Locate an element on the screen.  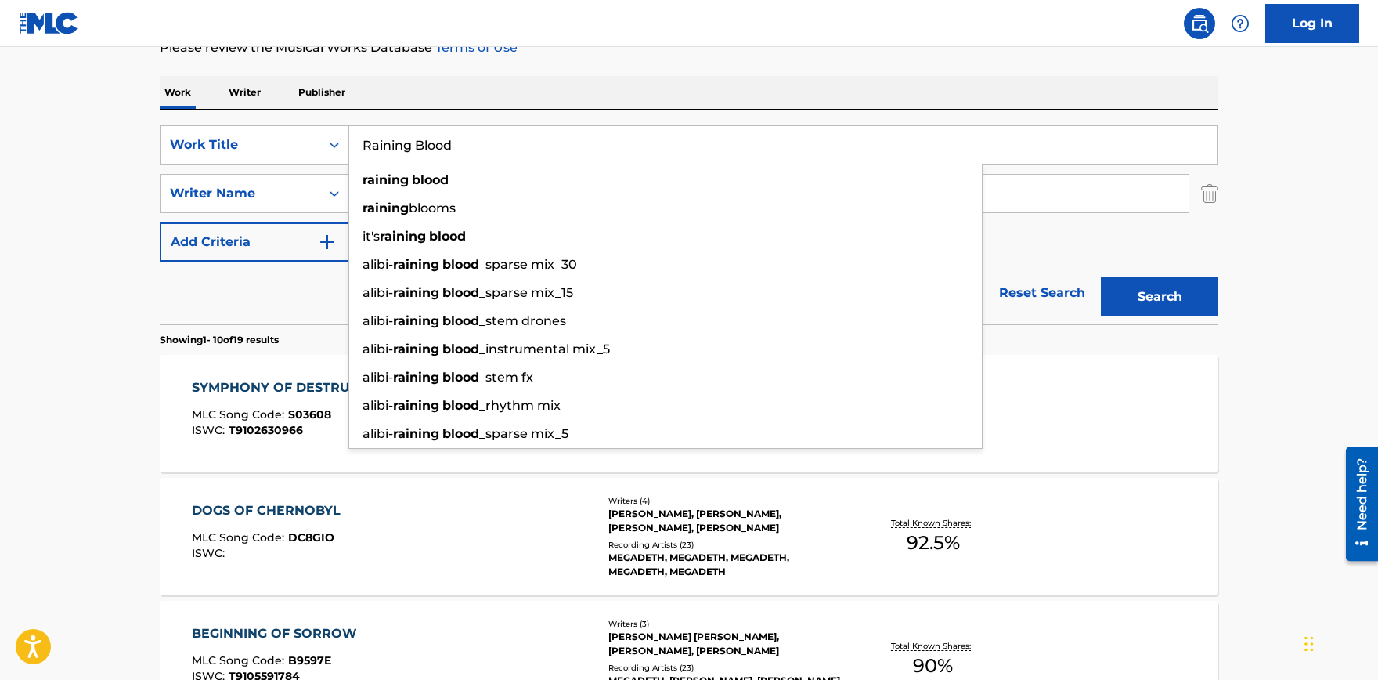
a: Public Search is located at coordinates (1200, 23).